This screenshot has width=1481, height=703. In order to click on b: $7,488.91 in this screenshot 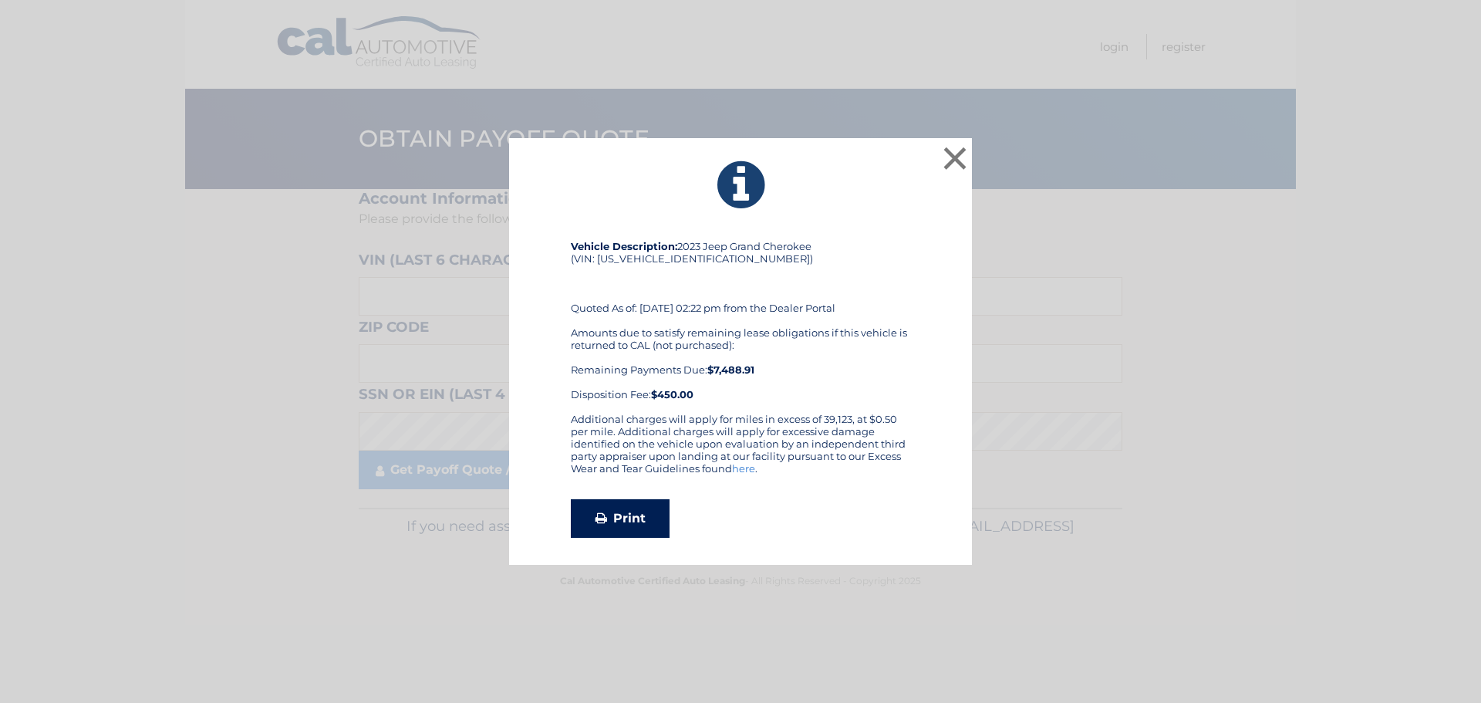, I will do `click(730, 369)`.